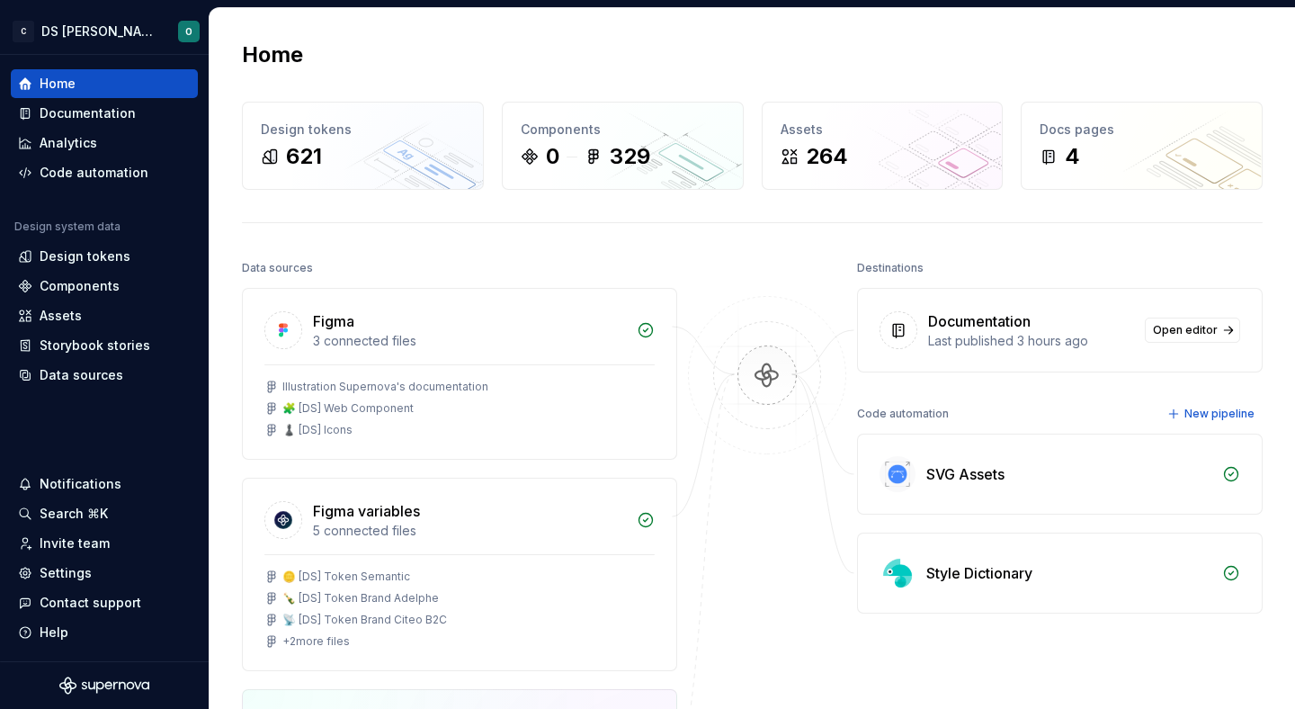 This screenshot has height=709, width=1295. What do you see at coordinates (363, 146) in the screenshot?
I see `a: Design tokens621` at bounding box center [363, 146].